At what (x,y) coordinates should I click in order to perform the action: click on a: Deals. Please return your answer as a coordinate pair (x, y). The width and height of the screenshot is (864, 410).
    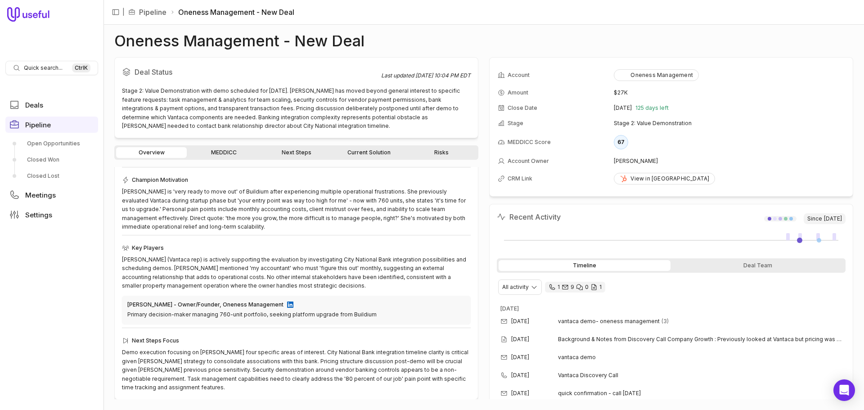
    Looking at the image, I should click on (52, 105).